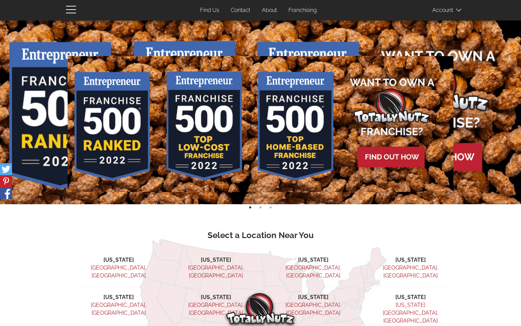  Describe the element at coordinates (250, 207) in the screenshot. I see `button: 1 of 3` at that location.